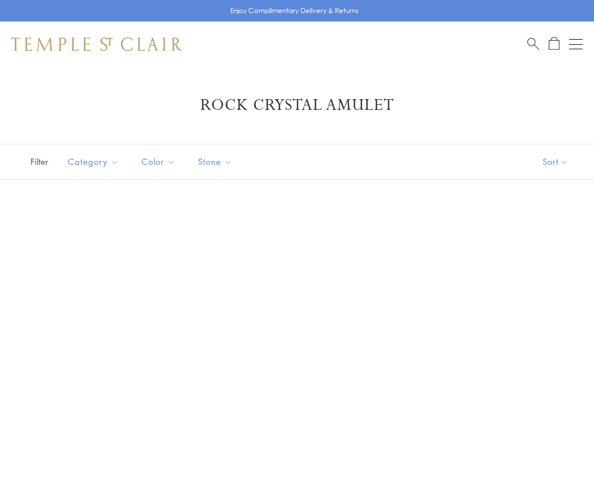 This screenshot has height=503, width=594. What do you see at coordinates (556, 161) in the screenshot?
I see `button: Show sort by` at bounding box center [556, 161].